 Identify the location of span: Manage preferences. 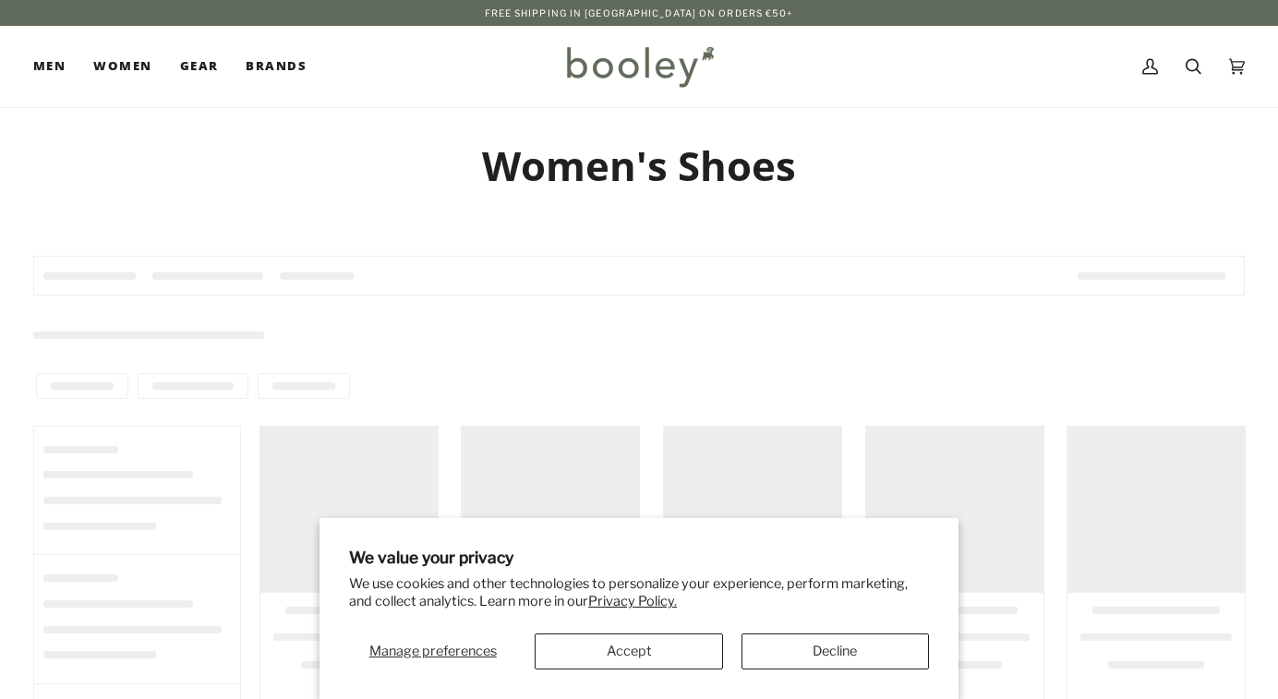
(433, 651).